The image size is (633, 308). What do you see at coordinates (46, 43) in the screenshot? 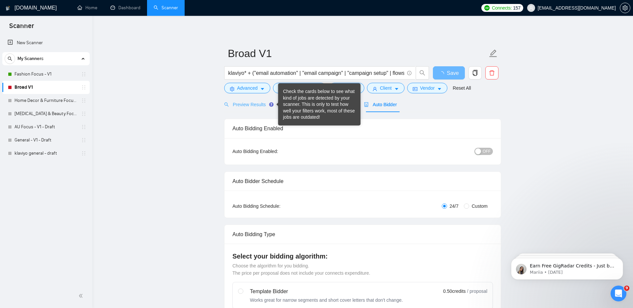
I see `a: New Scanner` at bounding box center [46, 43].